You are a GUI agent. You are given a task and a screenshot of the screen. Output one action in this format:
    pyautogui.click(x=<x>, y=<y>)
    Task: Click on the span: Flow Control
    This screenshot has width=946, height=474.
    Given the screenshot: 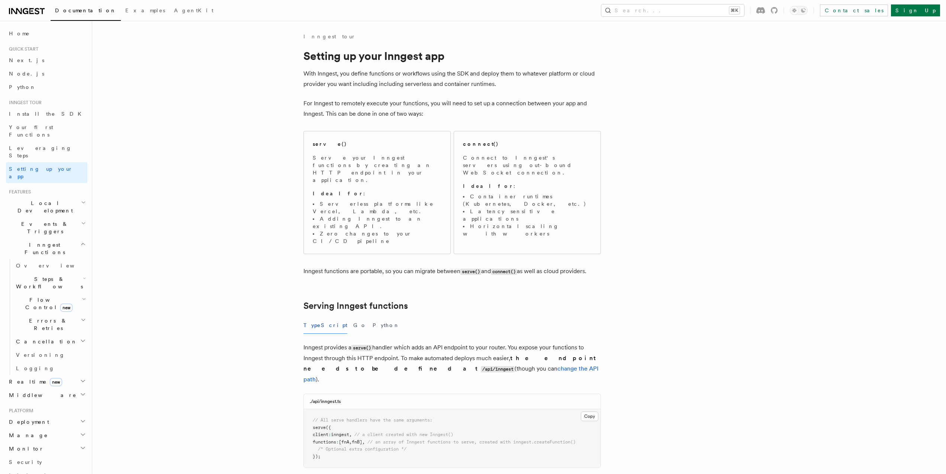 What is the action you would take?
    pyautogui.click(x=47, y=304)
    